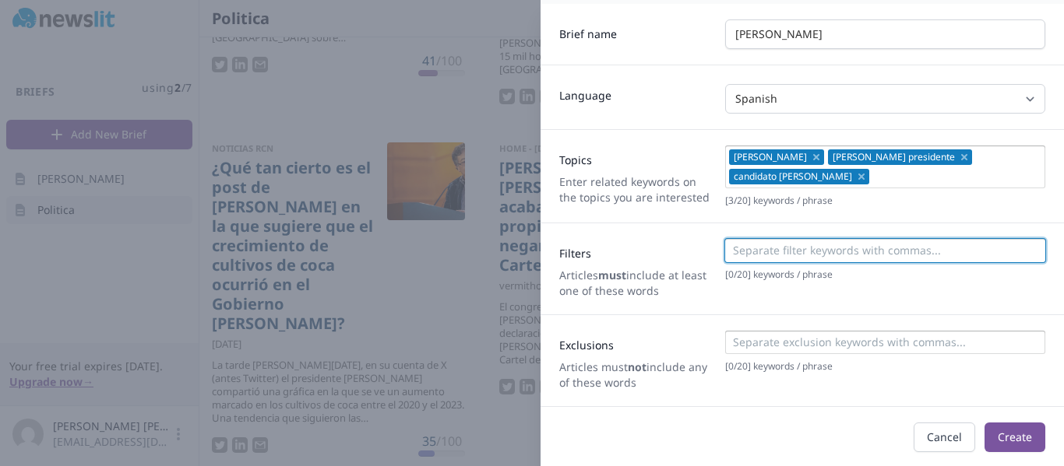 The width and height of the screenshot is (1064, 466). What do you see at coordinates (635, 343) in the screenshot?
I see `label: Exclusions` at bounding box center [635, 343].